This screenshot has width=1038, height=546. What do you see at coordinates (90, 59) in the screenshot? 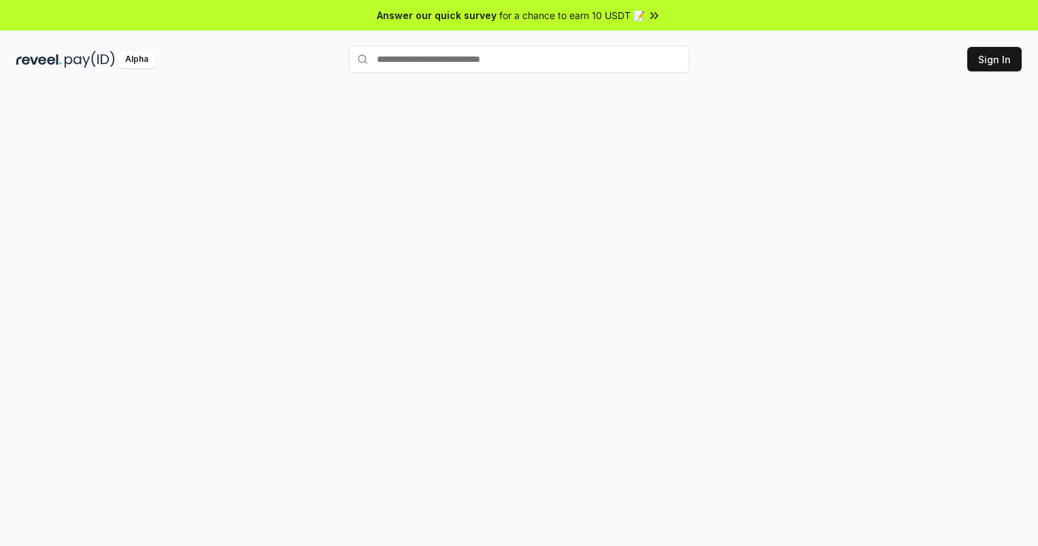
I see `img: pay_id` at bounding box center [90, 59].